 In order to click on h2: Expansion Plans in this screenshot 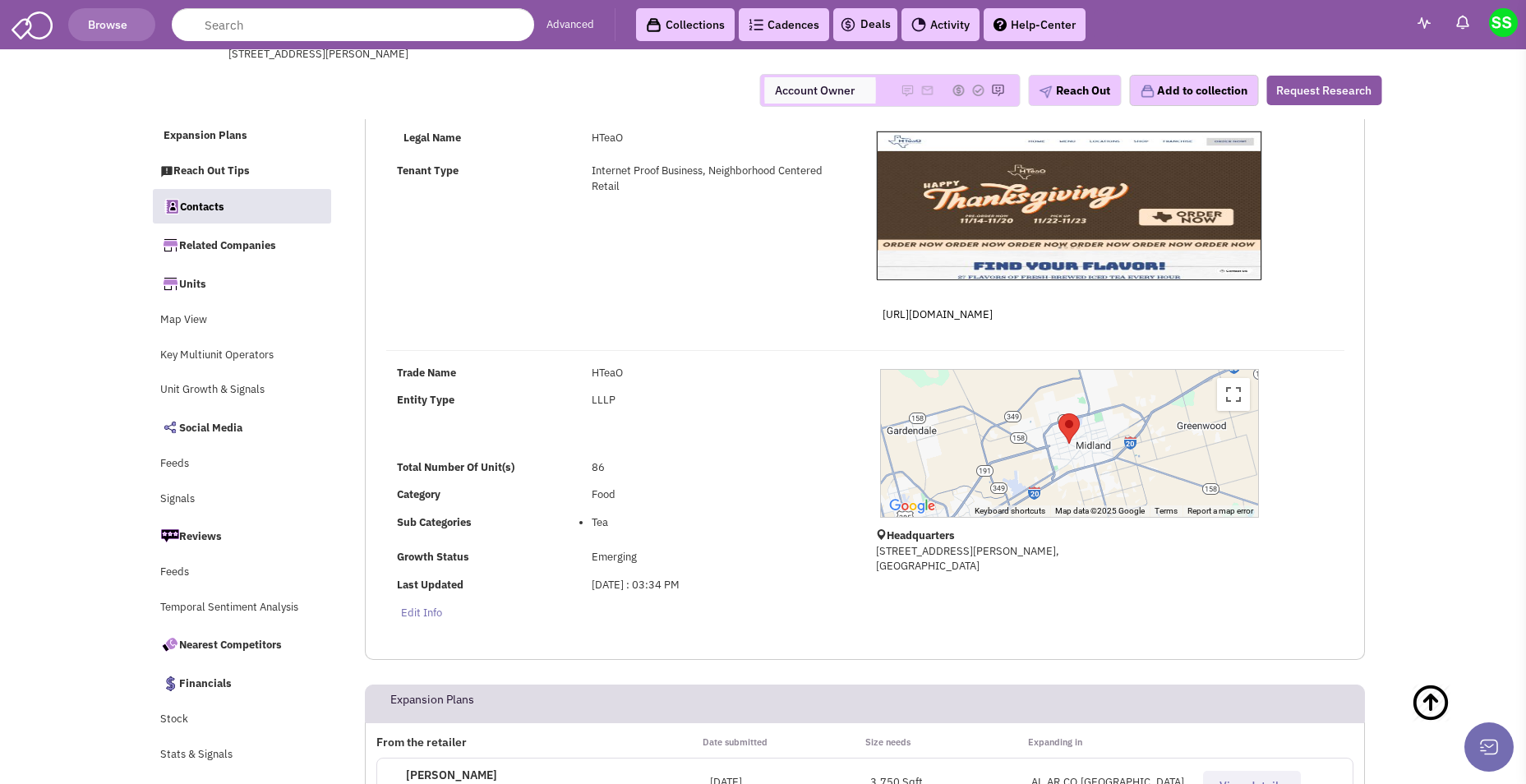, I will do `click(432, 704)`.